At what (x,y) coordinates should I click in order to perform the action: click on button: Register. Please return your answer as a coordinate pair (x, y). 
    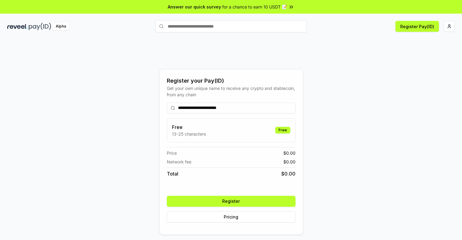
    Looking at the image, I should click on (231, 201).